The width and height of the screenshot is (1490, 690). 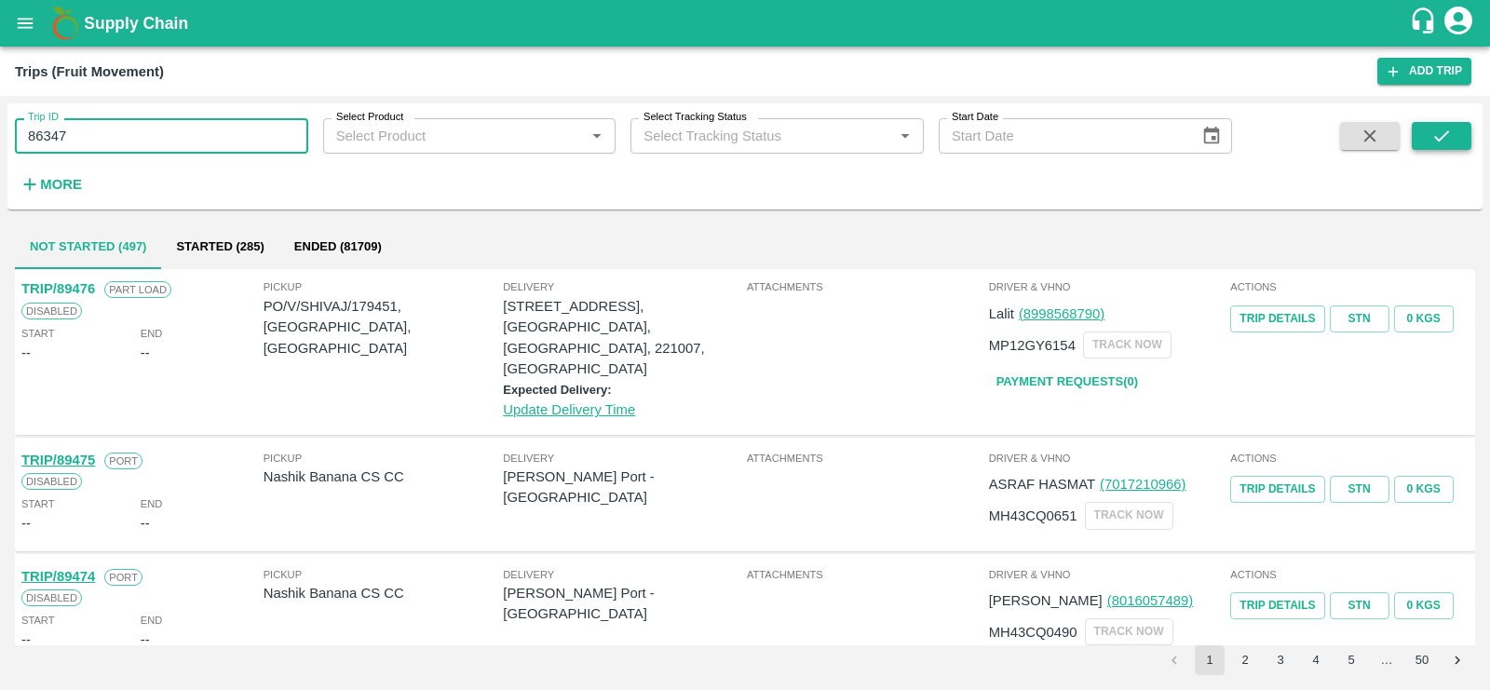 I want to click on button: page 1, so click(x=1209, y=660).